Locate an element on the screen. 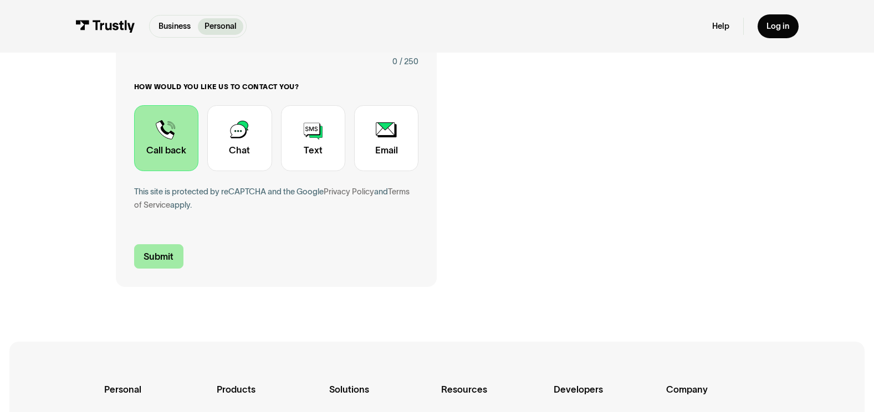  div: Log in is located at coordinates (778, 26).